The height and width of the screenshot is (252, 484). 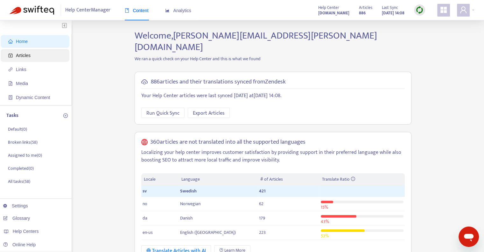 I want to click on span: Help Centers, so click(x=26, y=231).